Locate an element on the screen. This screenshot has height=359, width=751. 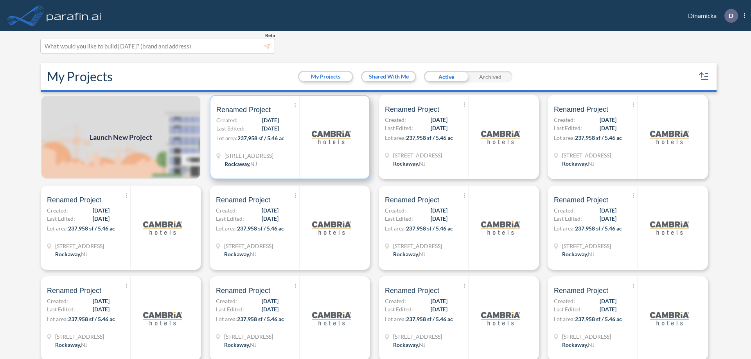
span: Beta is located at coordinates (270, 36).